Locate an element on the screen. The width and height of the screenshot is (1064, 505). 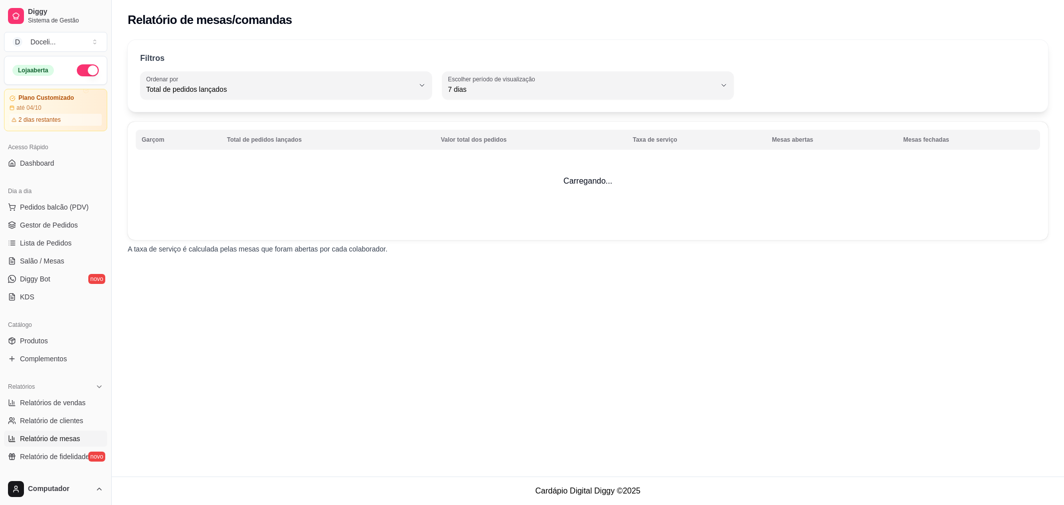
article: até 04/10 is located at coordinates (29, 108).